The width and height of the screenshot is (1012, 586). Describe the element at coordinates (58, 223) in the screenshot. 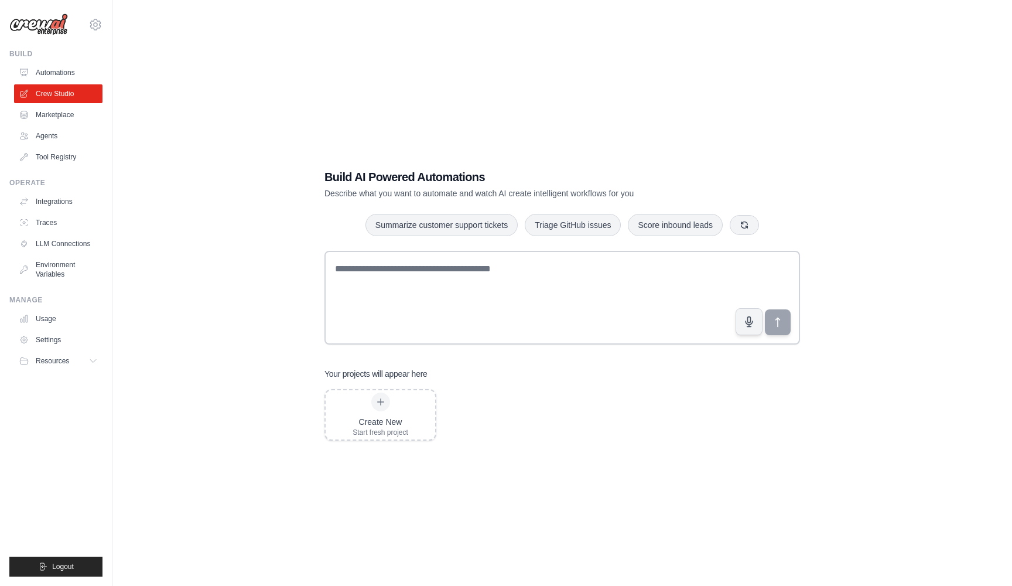

I see `a: Traces` at that location.